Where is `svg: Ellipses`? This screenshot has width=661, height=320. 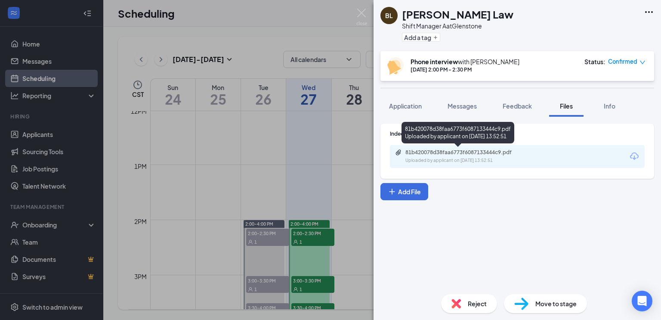
svg: Ellipses is located at coordinates (649, 12).